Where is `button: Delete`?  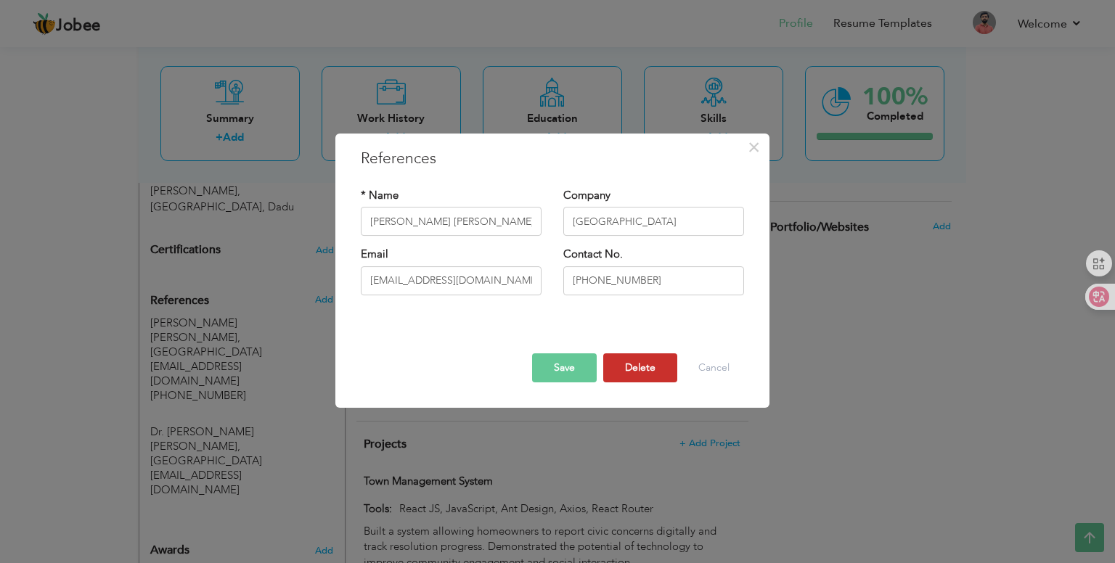
button: Delete is located at coordinates (640, 368).